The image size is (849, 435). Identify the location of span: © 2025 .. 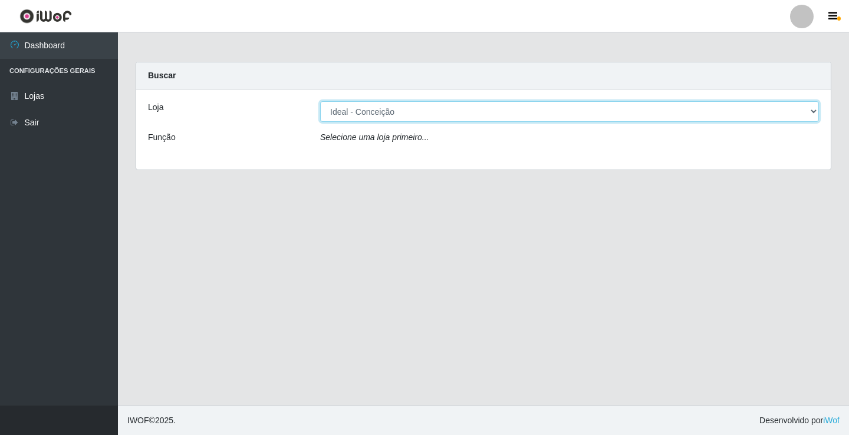
(151, 421).